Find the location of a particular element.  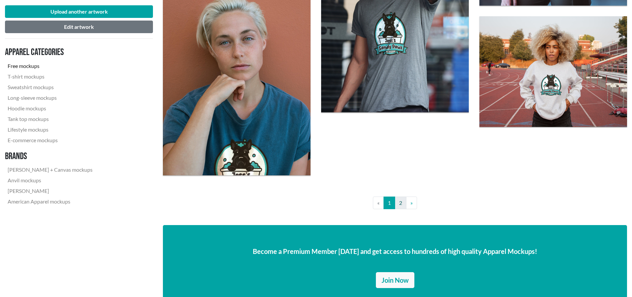

a: Hoodie mockups is located at coordinates (50, 108).